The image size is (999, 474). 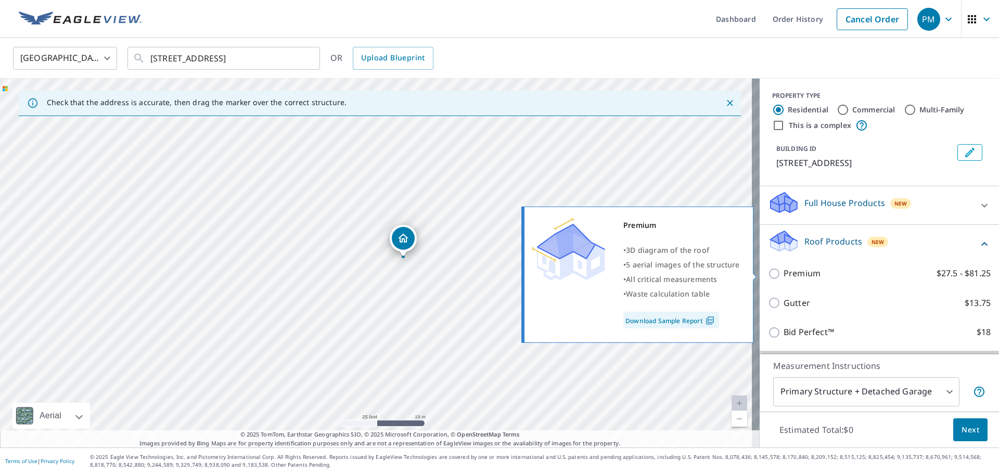 What do you see at coordinates (879, 243) in the screenshot?
I see `div: Roof ProductsNew` at bounding box center [879, 243].